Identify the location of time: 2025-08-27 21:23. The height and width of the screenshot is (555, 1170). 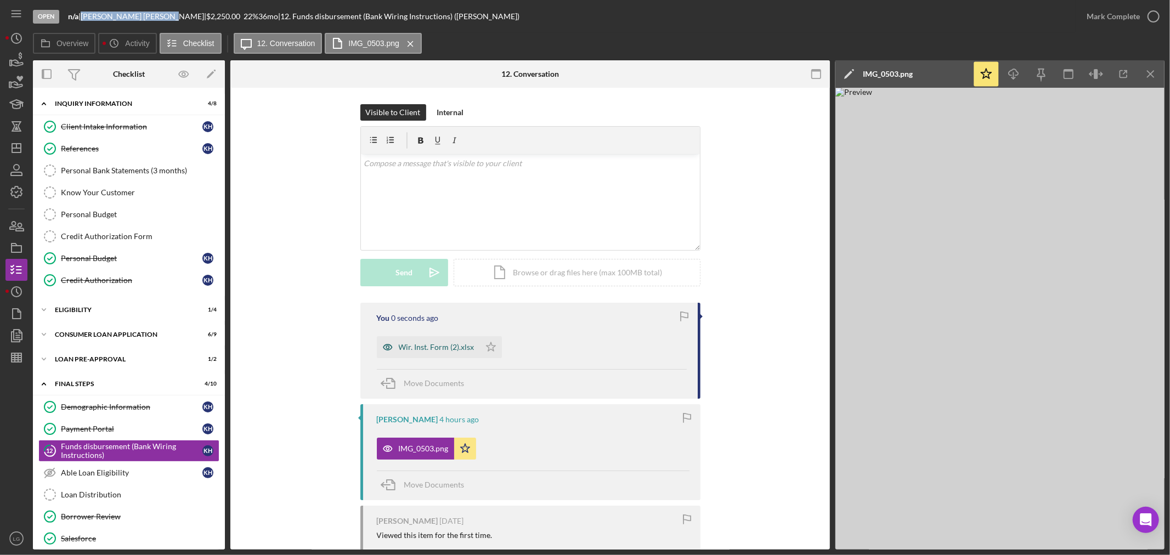
(415, 318).